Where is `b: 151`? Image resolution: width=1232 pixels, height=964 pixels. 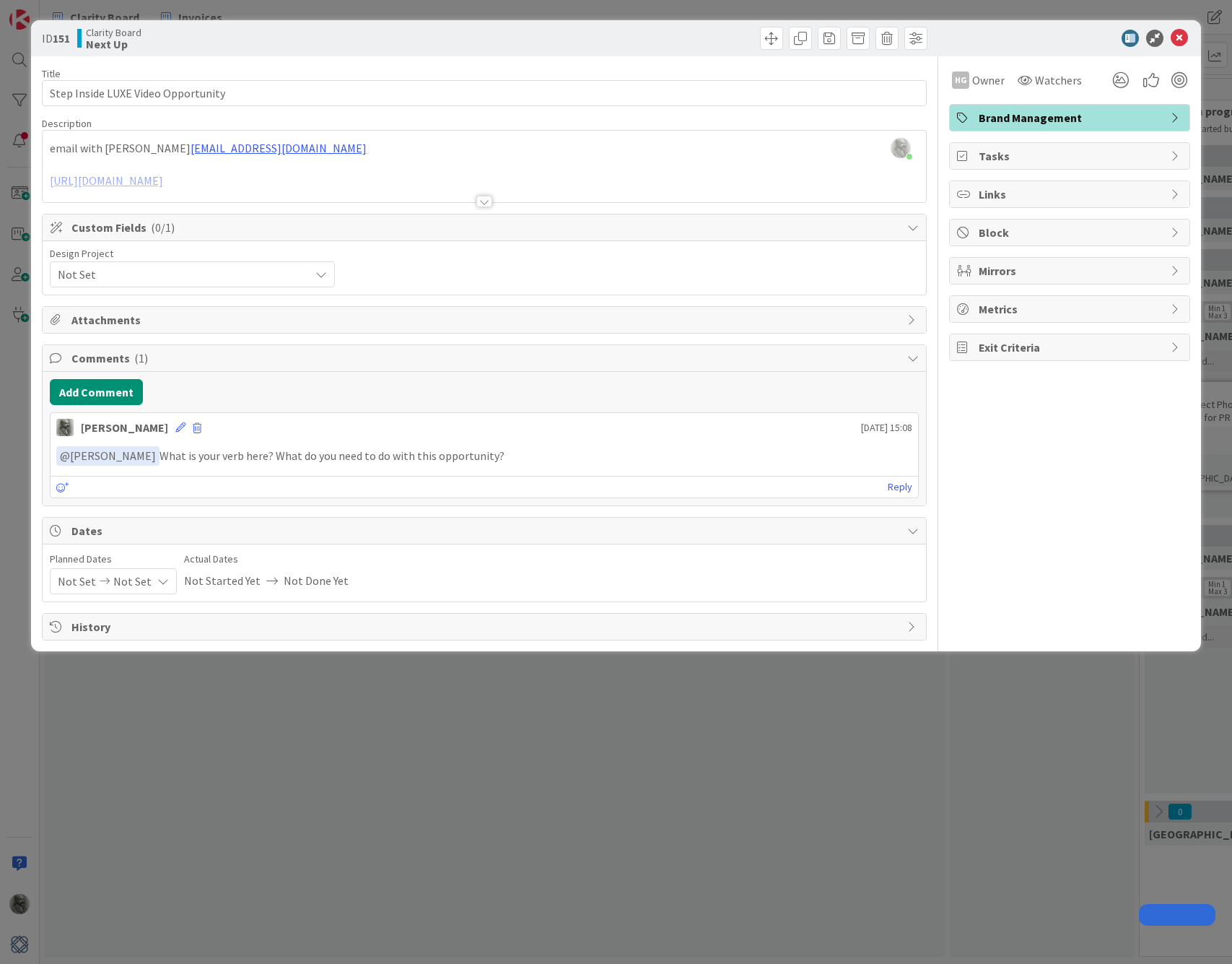 b: 151 is located at coordinates (61, 38).